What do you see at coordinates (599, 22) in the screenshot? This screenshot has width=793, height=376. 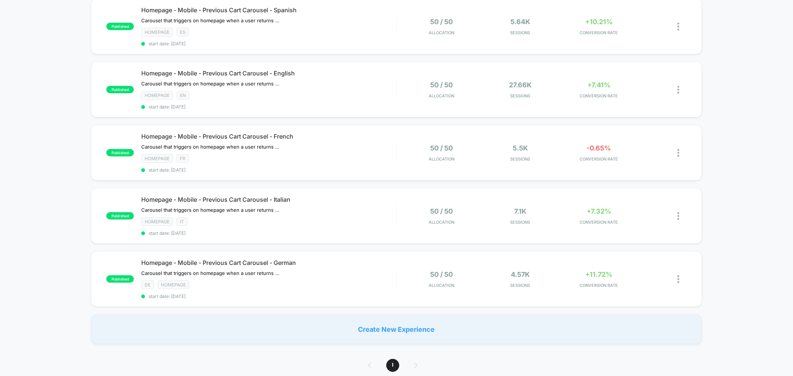 I see `span: +10.21%` at bounding box center [599, 22].